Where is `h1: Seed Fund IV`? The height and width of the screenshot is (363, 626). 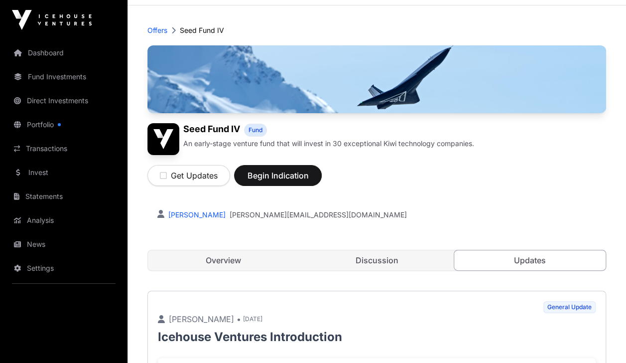 h1: Seed Fund IV is located at coordinates (212, 130).